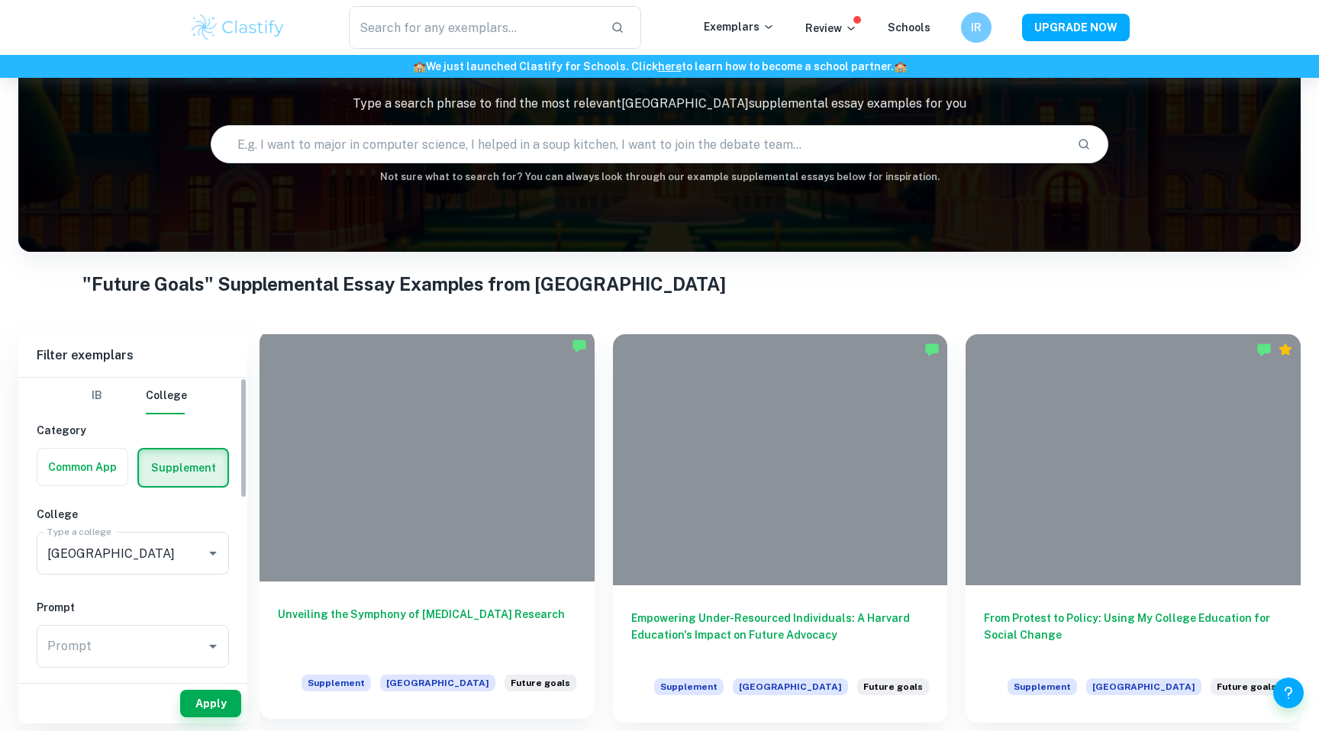 The width and height of the screenshot is (1319, 731). What do you see at coordinates (1288, 693) in the screenshot?
I see `button: Help and Feedback` at bounding box center [1288, 693].